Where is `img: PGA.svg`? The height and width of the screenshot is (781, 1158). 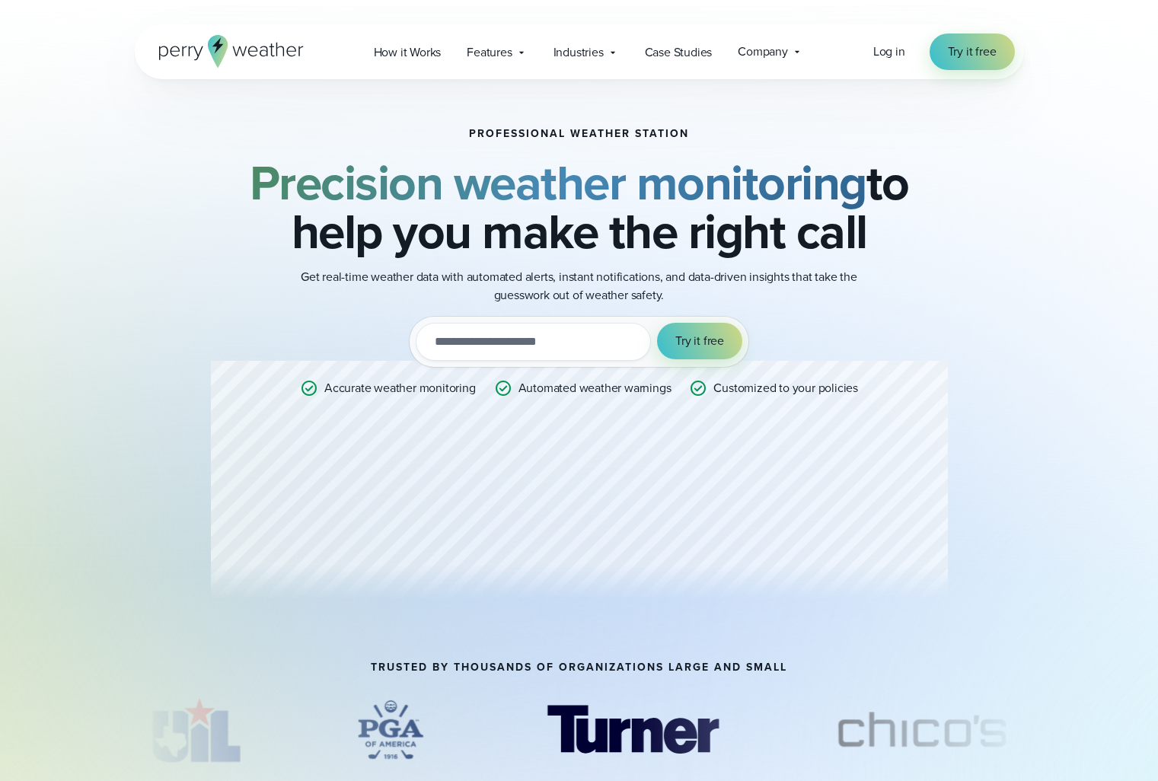
img: PGA.svg is located at coordinates (390, 730).